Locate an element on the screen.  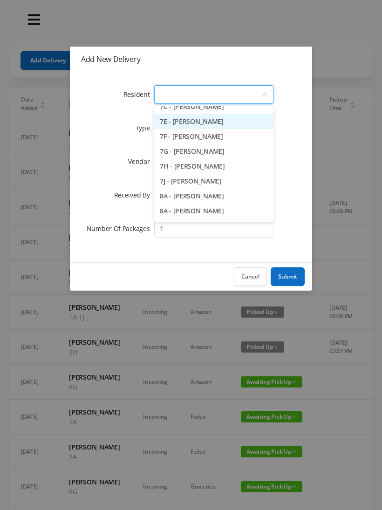
label: Type is located at coordinates (145, 128).